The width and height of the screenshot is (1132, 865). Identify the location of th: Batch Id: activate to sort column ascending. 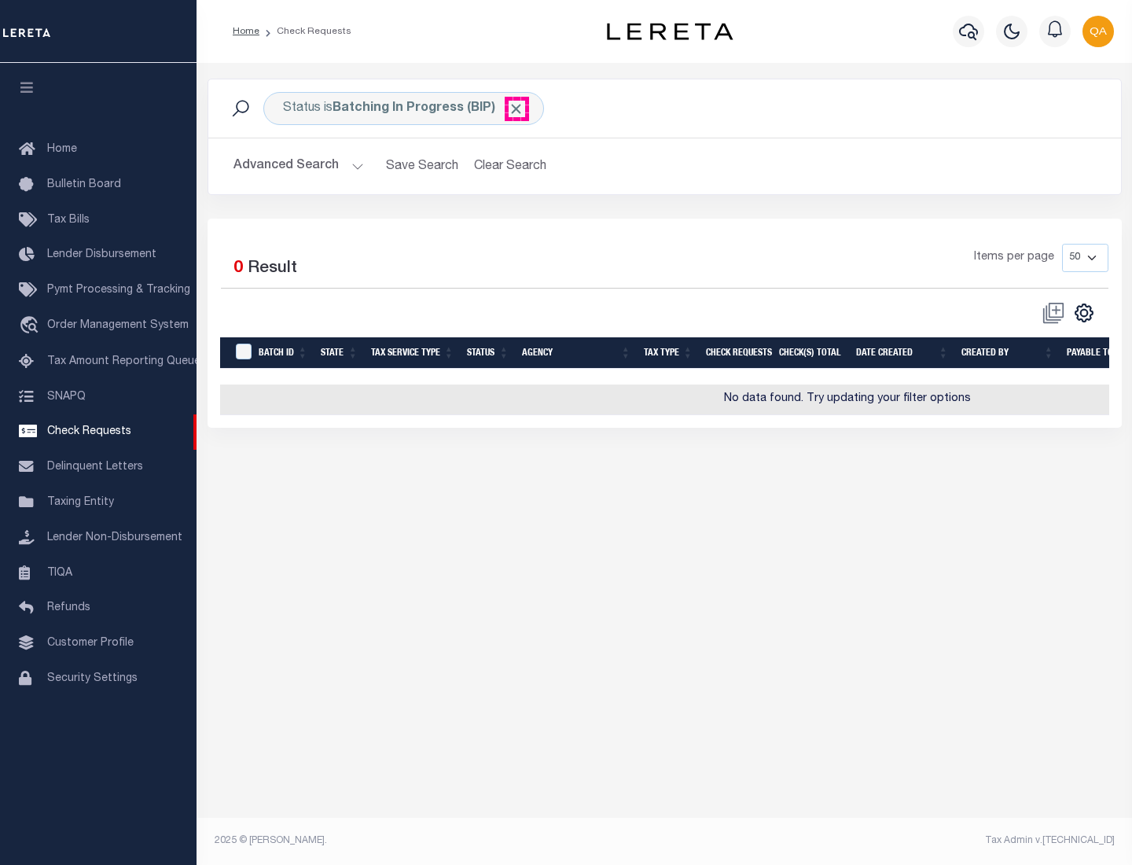
(283, 353).